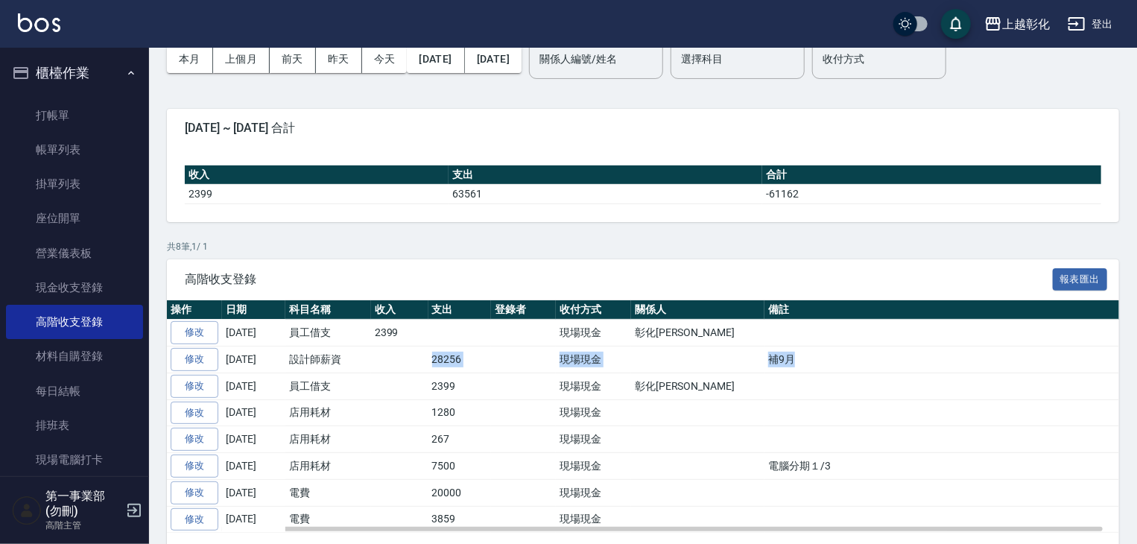 The width and height of the screenshot is (1137, 544). I want to click on a: 營業儀表板, so click(74, 253).